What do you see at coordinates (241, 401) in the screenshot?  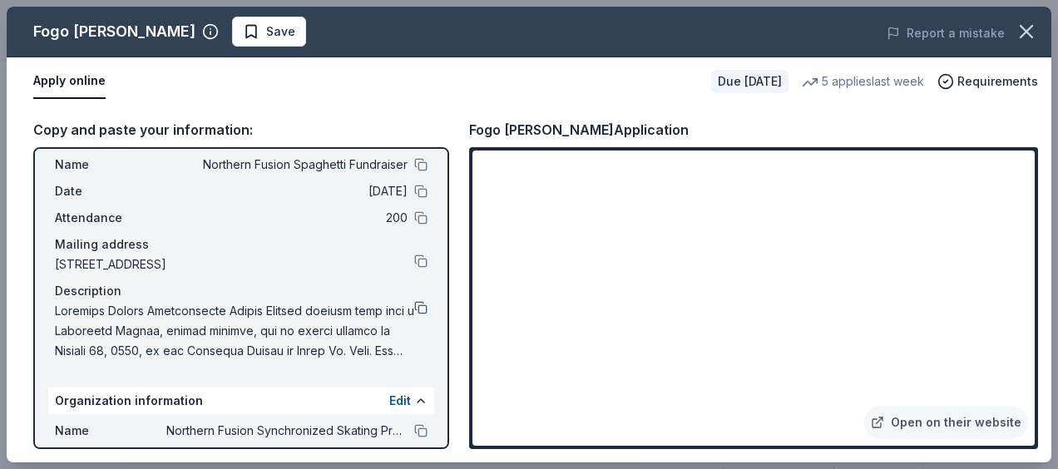 I see `div: Organization information` at bounding box center [241, 401].